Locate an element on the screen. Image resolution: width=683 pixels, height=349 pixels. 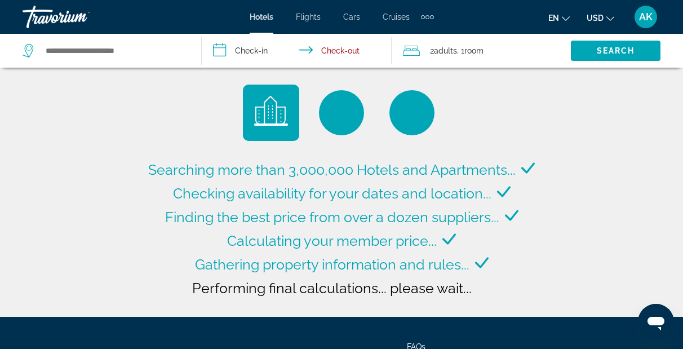
span: Performing final calculations... please wait... is located at coordinates (332, 288).